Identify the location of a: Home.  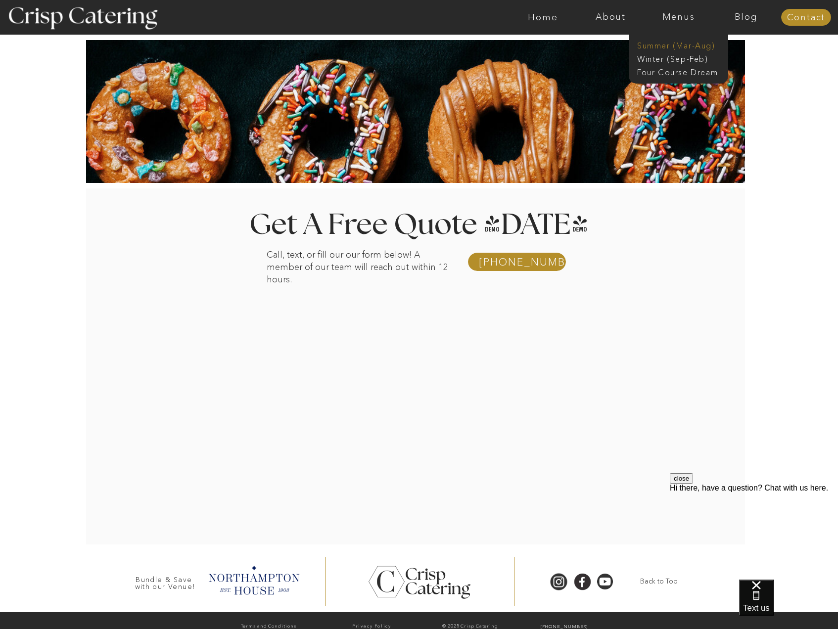
(543, 17).